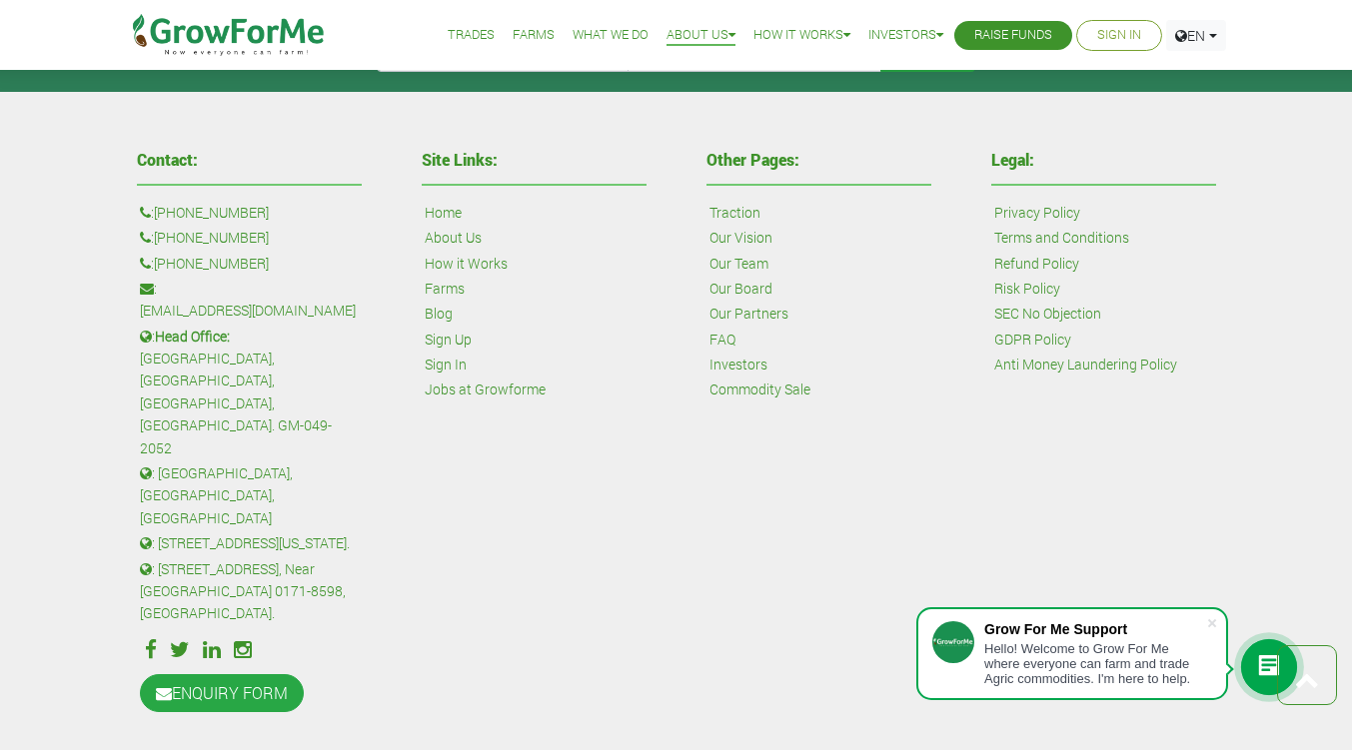 This screenshot has width=1352, height=750. Describe the element at coordinates (734, 213) in the screenshot. I see `a: Traction` at that location.